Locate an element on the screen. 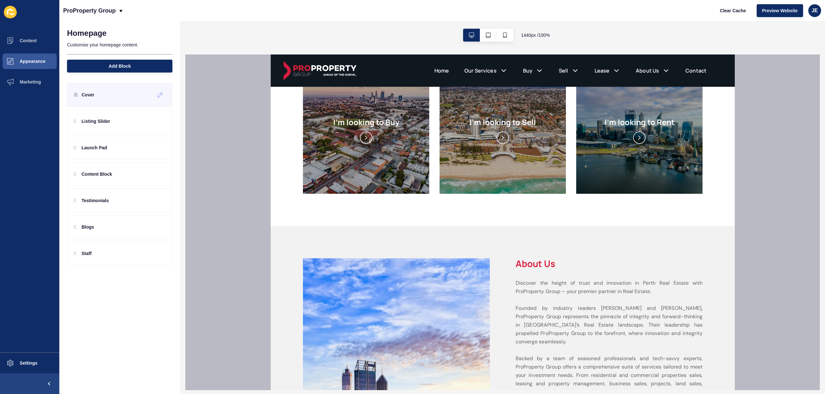 The width and height of the screenshot is (825, 394). p: Content Block is located at coordinates (97, 174).